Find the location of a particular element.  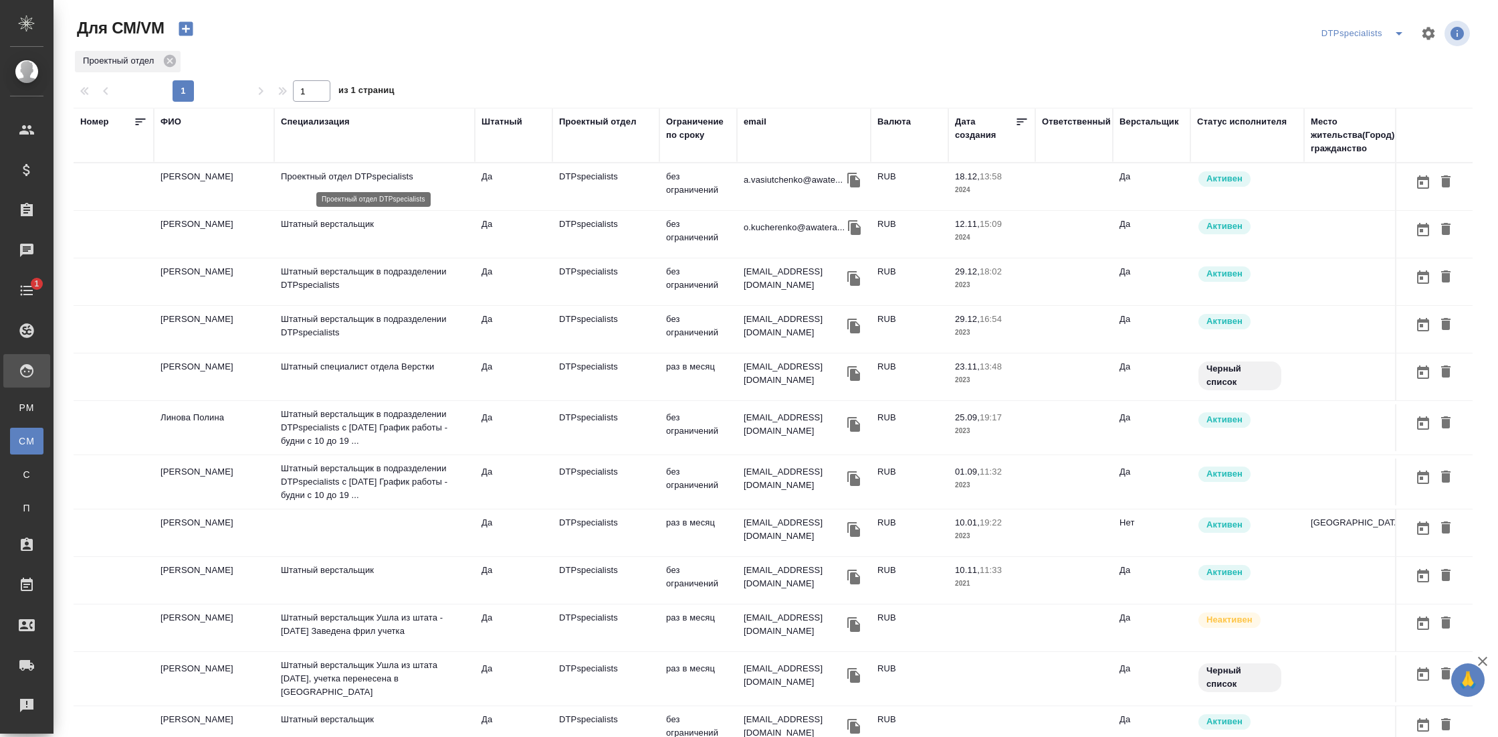

td: раз в месяц is located at coordinates (698, 377).